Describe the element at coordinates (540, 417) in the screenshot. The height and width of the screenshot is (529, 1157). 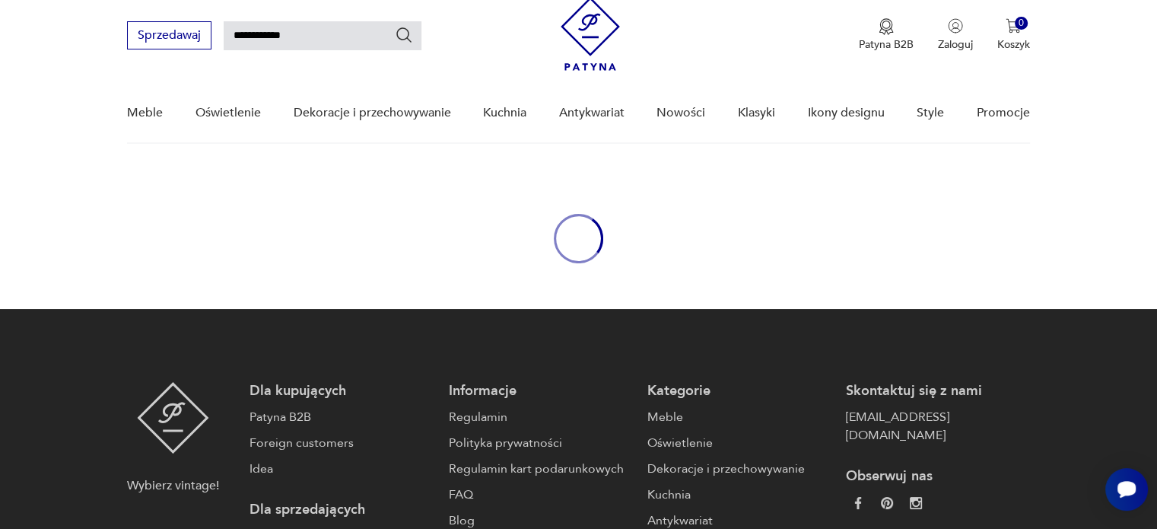
I see `a: Regulamin` at that location.